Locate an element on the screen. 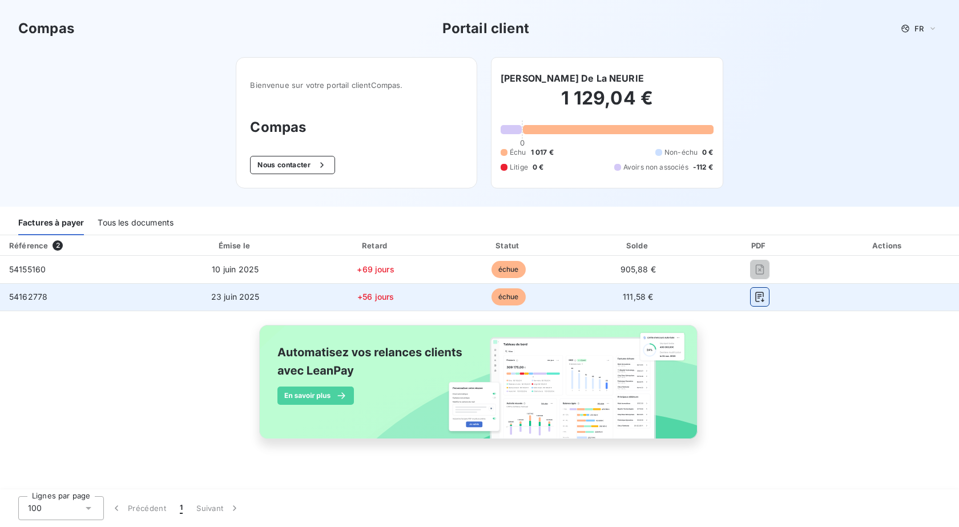  span: Avoirs non associés is located at coordinates (656, 167).